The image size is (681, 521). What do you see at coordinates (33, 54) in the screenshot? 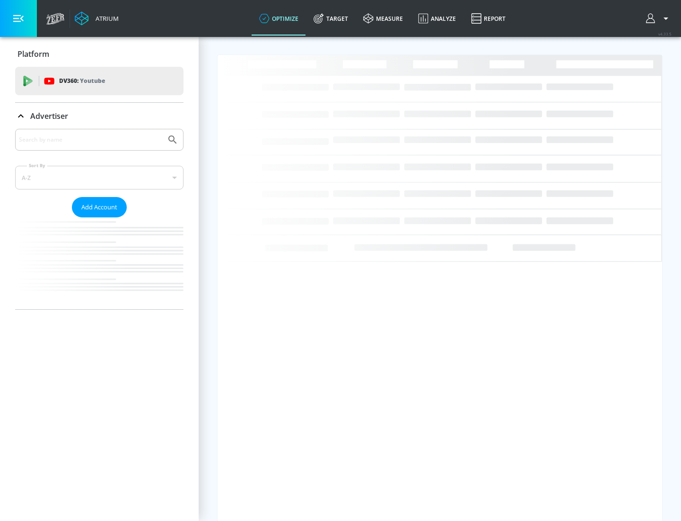
I see `p: Platform` at bounding box center [33, 54].